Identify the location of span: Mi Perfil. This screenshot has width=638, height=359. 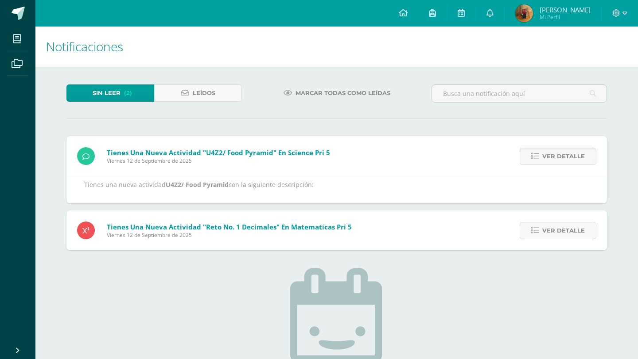
(564, 17).